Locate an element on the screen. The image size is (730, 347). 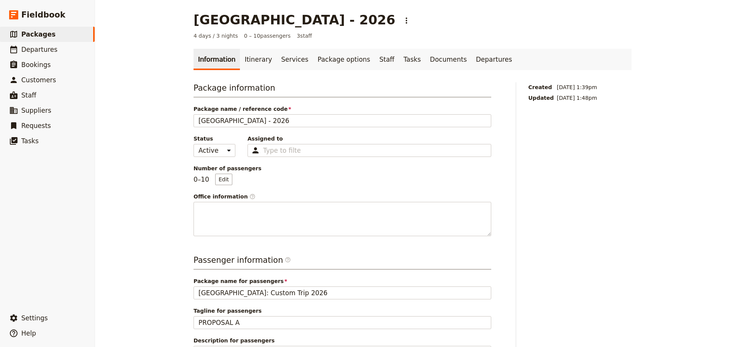
input: Package name for passengers is located at coordinates (342, 293).